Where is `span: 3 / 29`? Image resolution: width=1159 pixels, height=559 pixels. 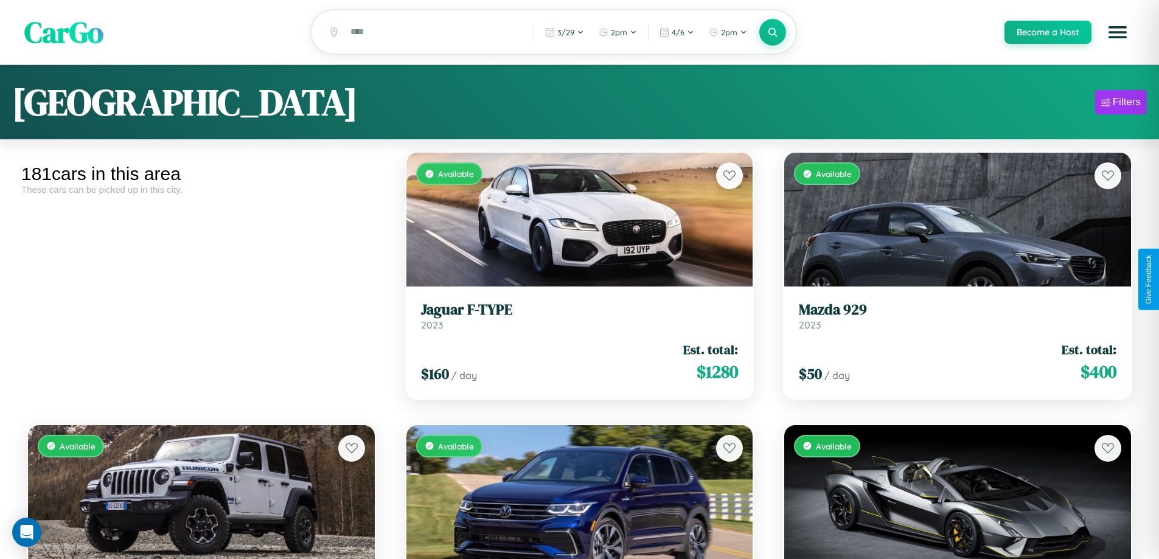
span: 3 / 29 is located at coordinates (566, 32).